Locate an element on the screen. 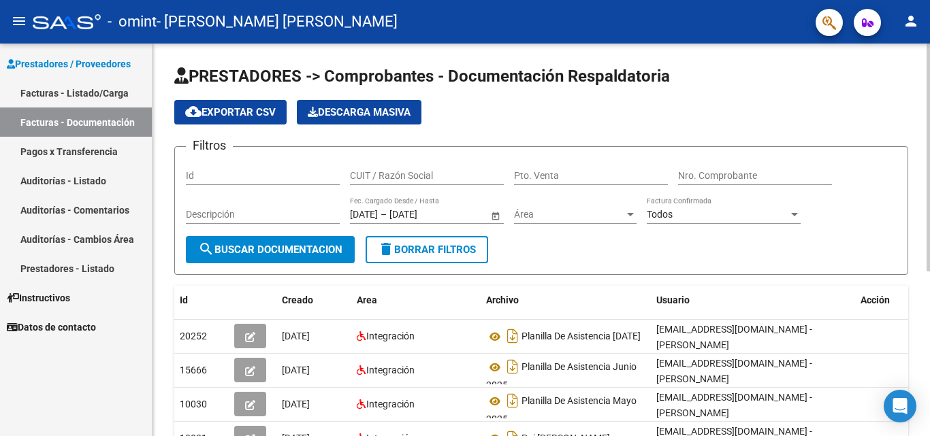  span: Acción is located at coordinates (874, 300).